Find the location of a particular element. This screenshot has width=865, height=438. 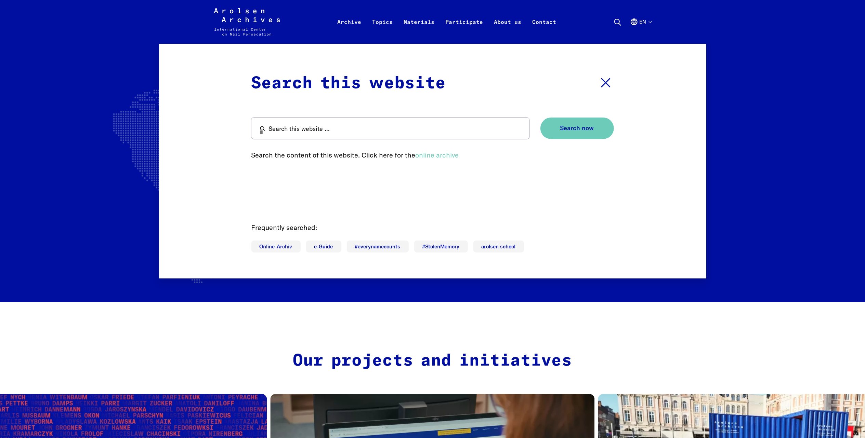

a: Online-Archiv is located at coordinates (276, 247).